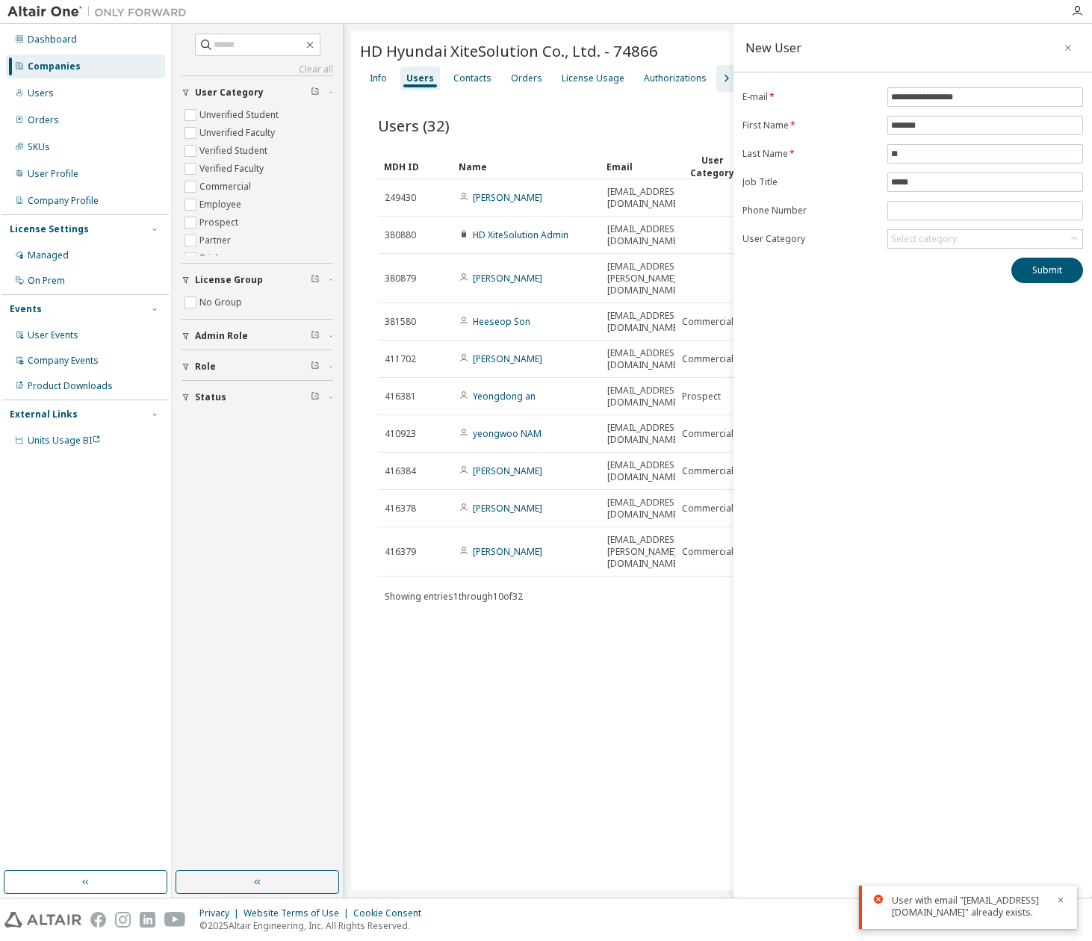 The height and width of the screenshot is (941, 1092). What do you see at coordinates (147, 919) in the screenshot?
I see `img: linkedin.svg` at bounding box center [147, 919].